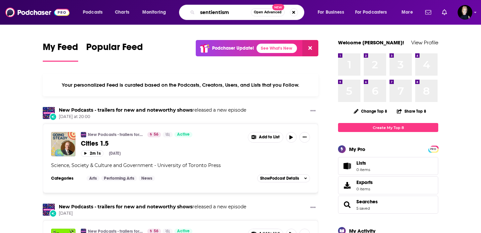 The height and width of the screenshot is (233, 481). Describe the element at coordinates (37, 12) in the screenshot. I see `img: Podchaser - Follow, Share and Rate Podcasts` at that location.